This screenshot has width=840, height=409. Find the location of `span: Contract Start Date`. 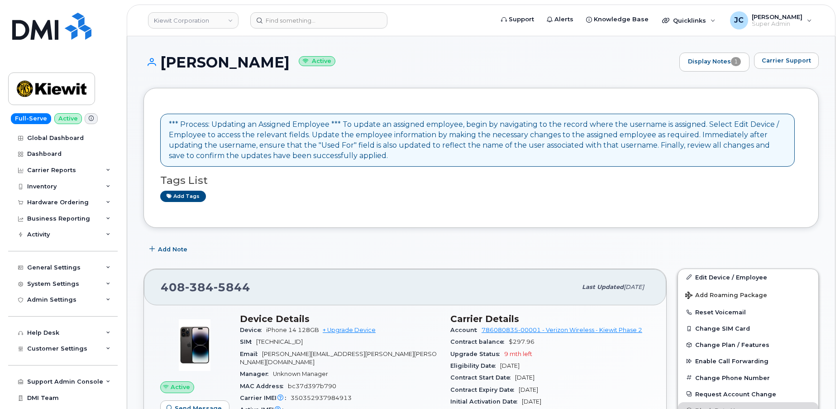

span: Contract Start Date is located at coordinates (482, 377).